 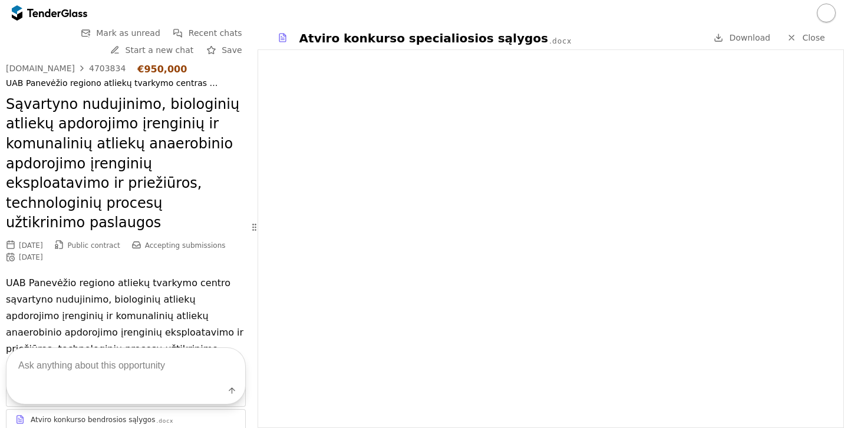 I want to click on div: .docx, so click(x=560, y=41).